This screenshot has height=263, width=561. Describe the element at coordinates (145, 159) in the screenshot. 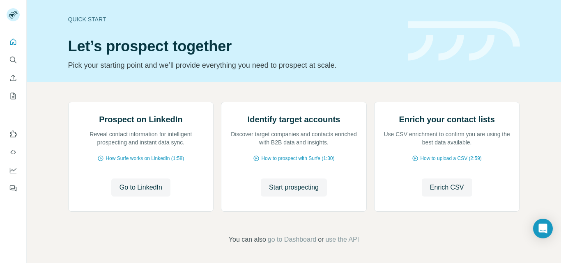

I see `span: How Surfe works on LinkedIn (1:58)` at that location.